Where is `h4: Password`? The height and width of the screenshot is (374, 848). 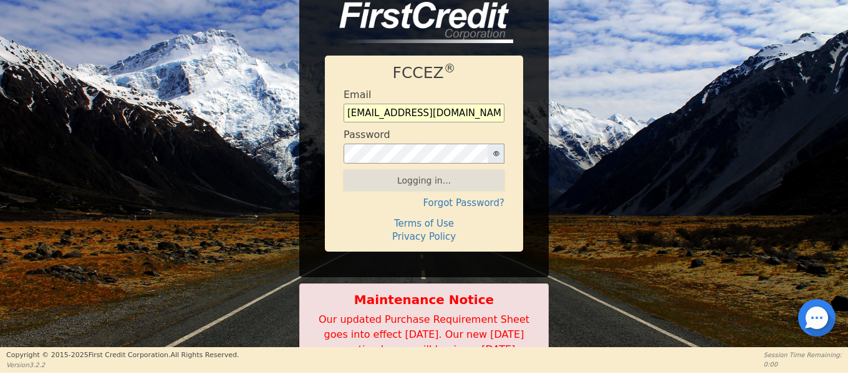 h4: Password is located at coordinates (367, 134).